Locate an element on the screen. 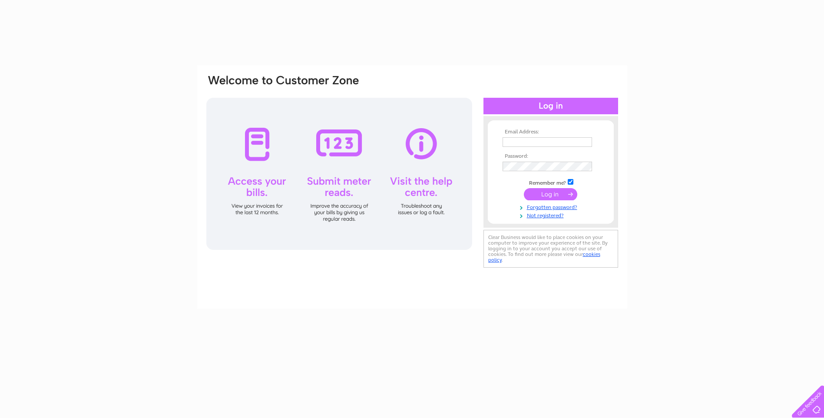  a: Not registered? is located at coordinates (552, 215).